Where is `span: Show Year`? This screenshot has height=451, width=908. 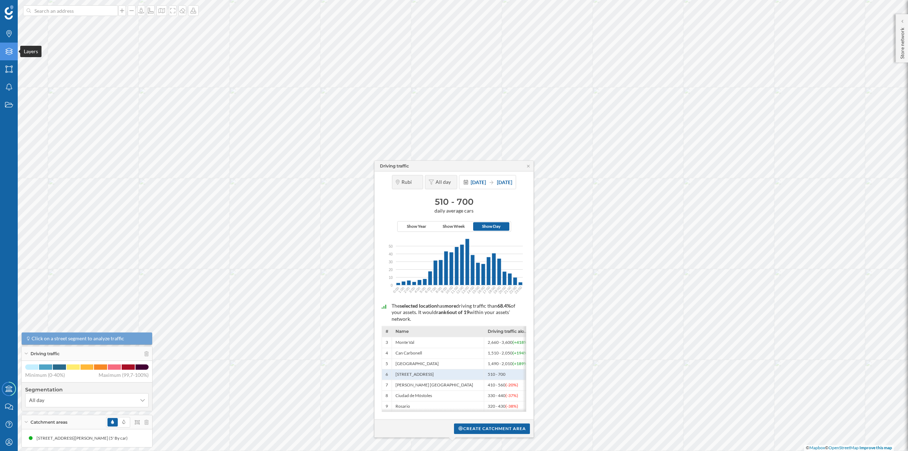
span: Show Year is located at coordinates (416, 226).